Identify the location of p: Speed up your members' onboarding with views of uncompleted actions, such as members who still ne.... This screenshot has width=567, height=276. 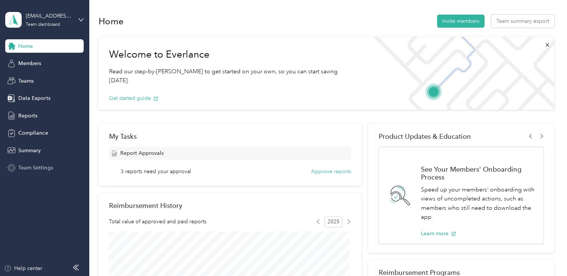
(478, 203).